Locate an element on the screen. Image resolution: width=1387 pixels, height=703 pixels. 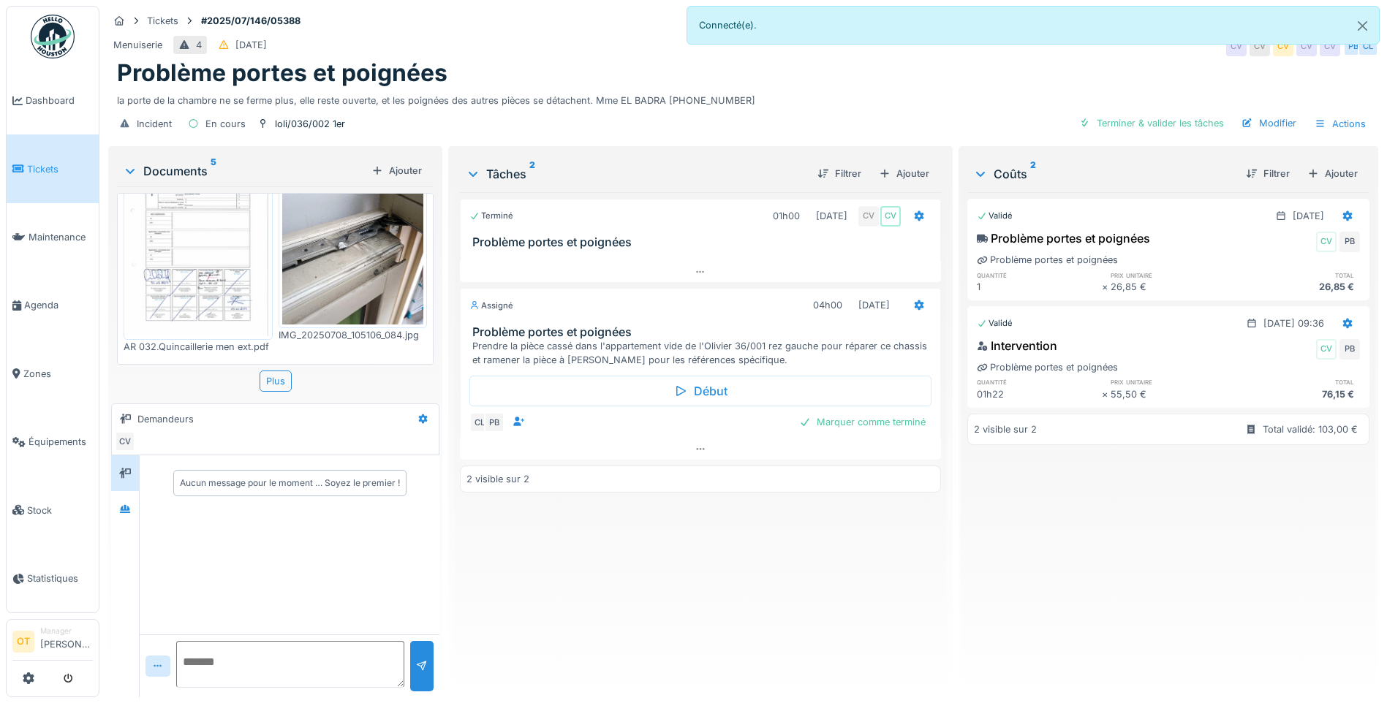
div: Tâches is located at coordinates (635, 174).